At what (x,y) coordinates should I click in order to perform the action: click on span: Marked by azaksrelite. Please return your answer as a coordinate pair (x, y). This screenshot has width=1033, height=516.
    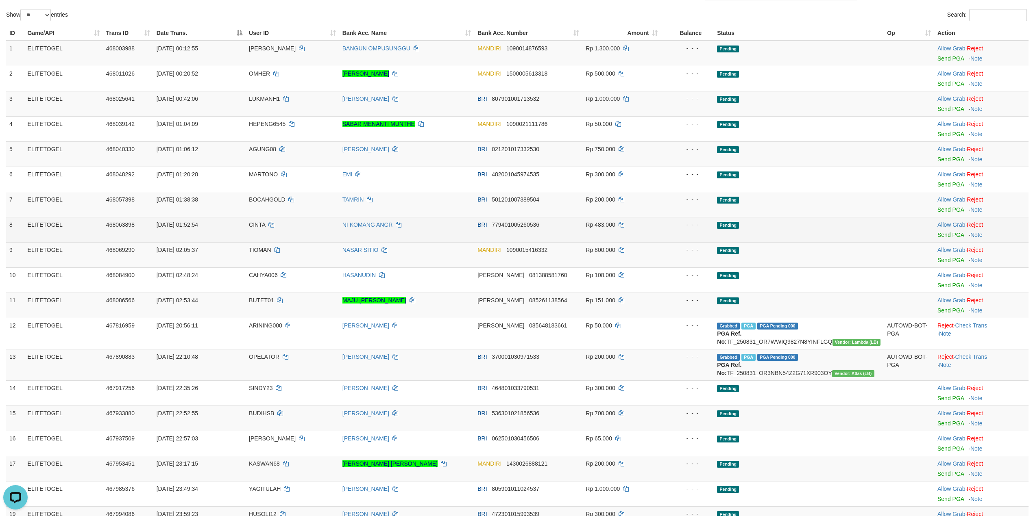
    Looking at the image, I should click on (748, 357).